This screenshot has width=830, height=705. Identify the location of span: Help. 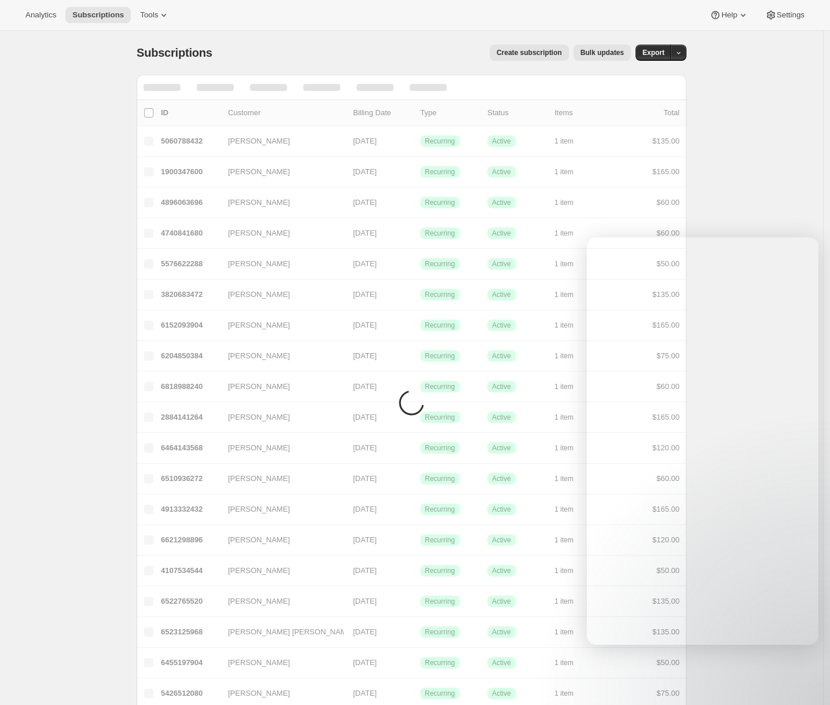
(729, 15).